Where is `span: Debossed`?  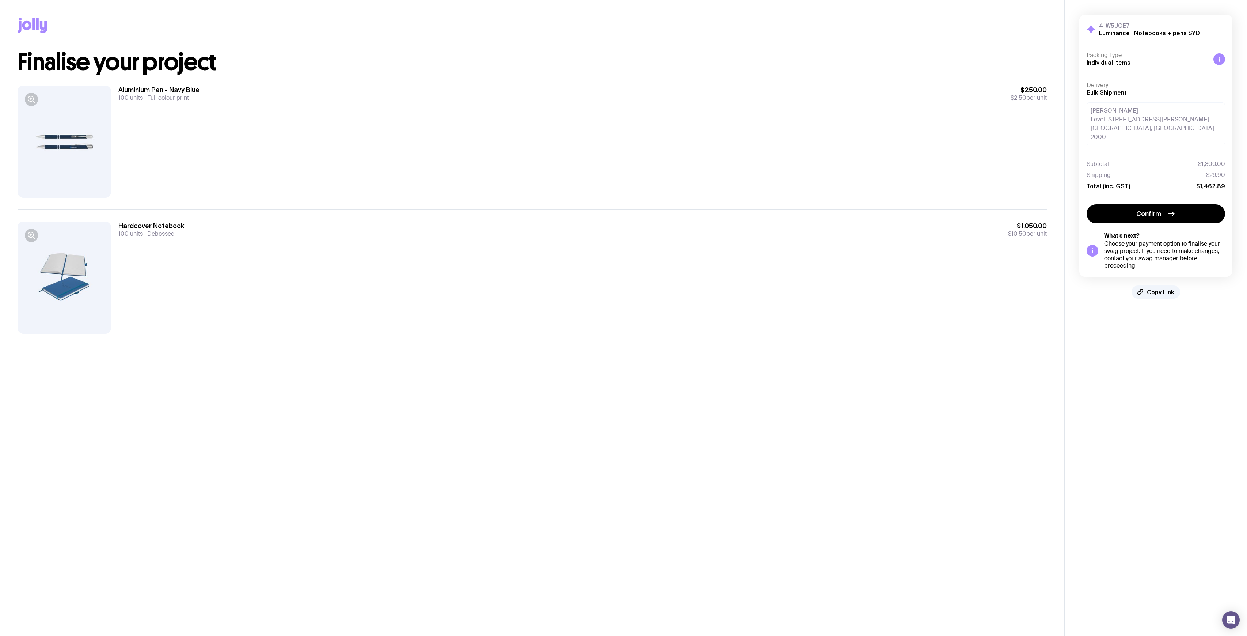 span: Debossed is located at coordinates (159, 233).